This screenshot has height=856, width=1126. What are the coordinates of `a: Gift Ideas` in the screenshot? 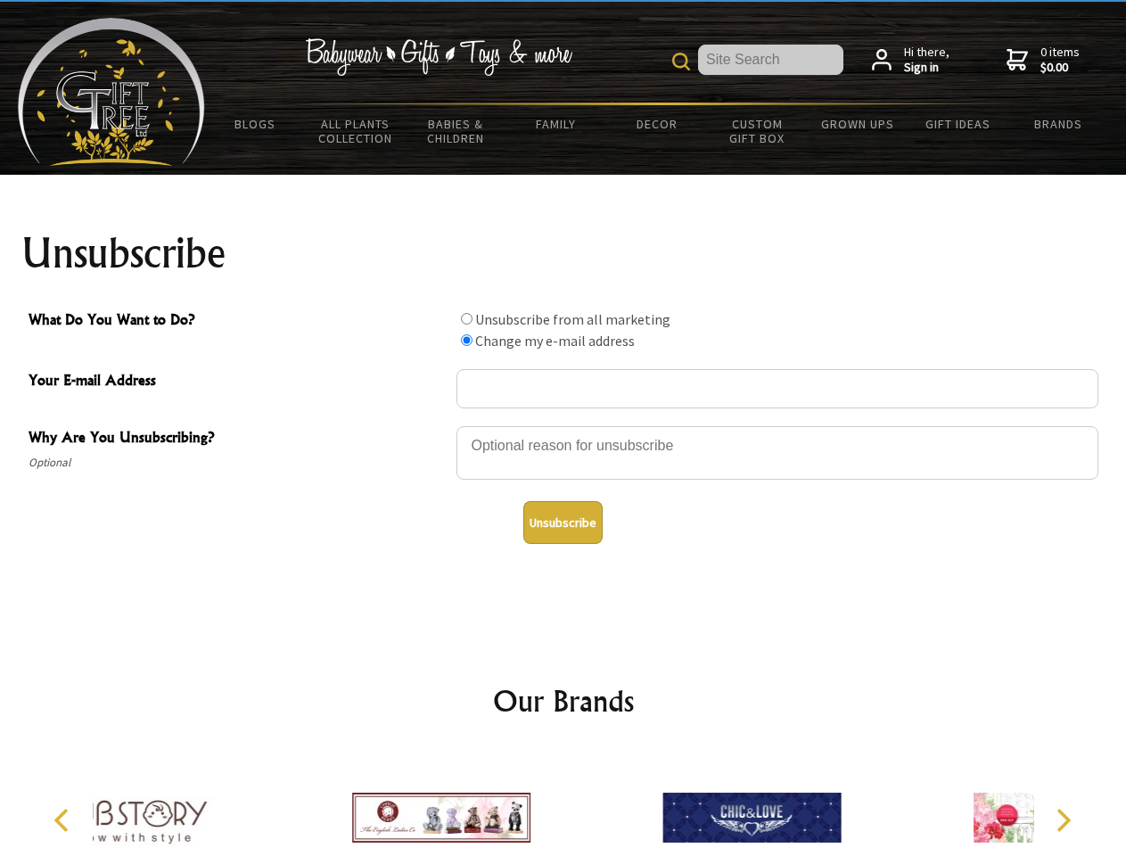 It's located at (958, 124).